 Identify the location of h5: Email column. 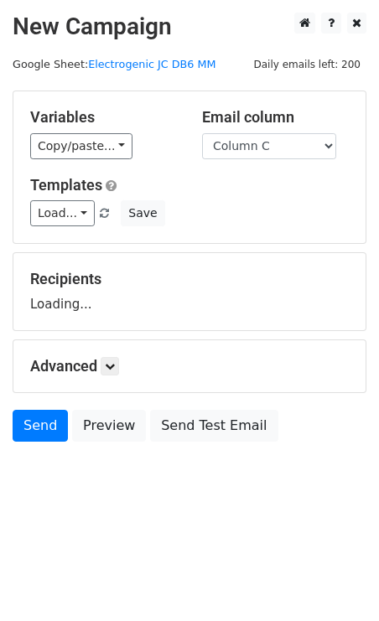
(275, 117).